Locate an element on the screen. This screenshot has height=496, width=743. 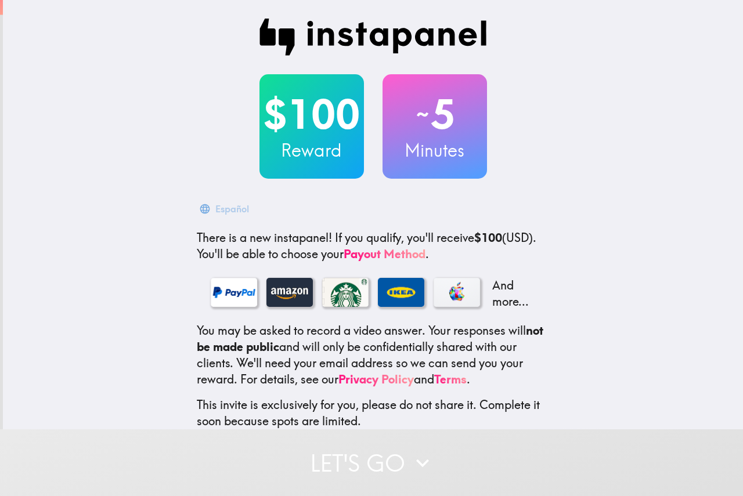
a: Privacy Policy is located at coordinates (376, 379).